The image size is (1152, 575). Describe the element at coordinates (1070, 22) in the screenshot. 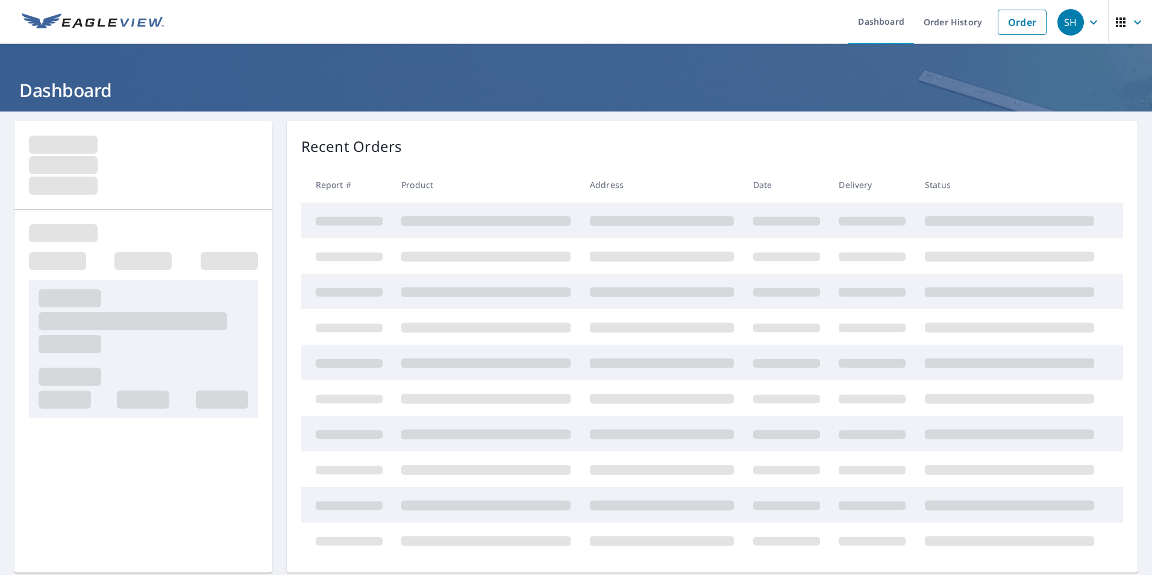

I see `div: SH` at that location.